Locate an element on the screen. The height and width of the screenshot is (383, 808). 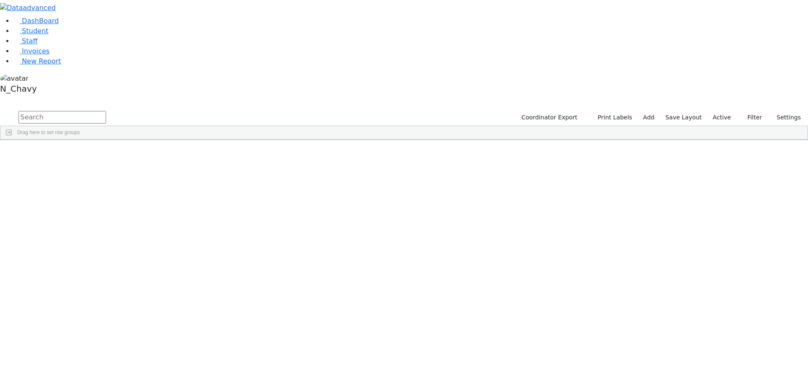
a: Add is located at coordinates (648, 117).